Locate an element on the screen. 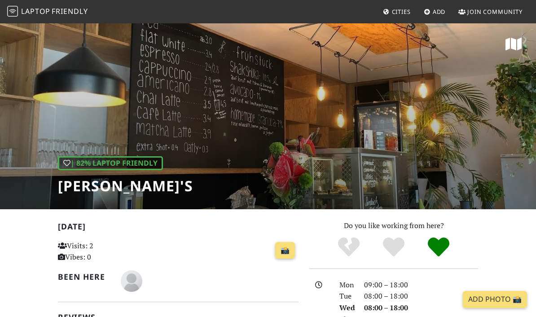  h2: Been here is located at coordinates (84, 277).